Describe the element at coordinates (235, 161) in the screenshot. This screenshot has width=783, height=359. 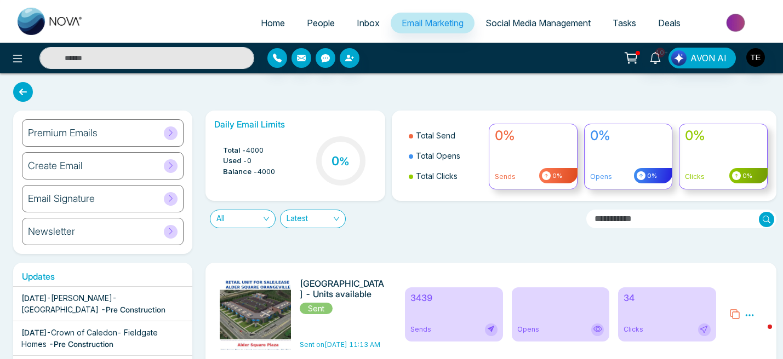
I see `span: Used -` at that location.